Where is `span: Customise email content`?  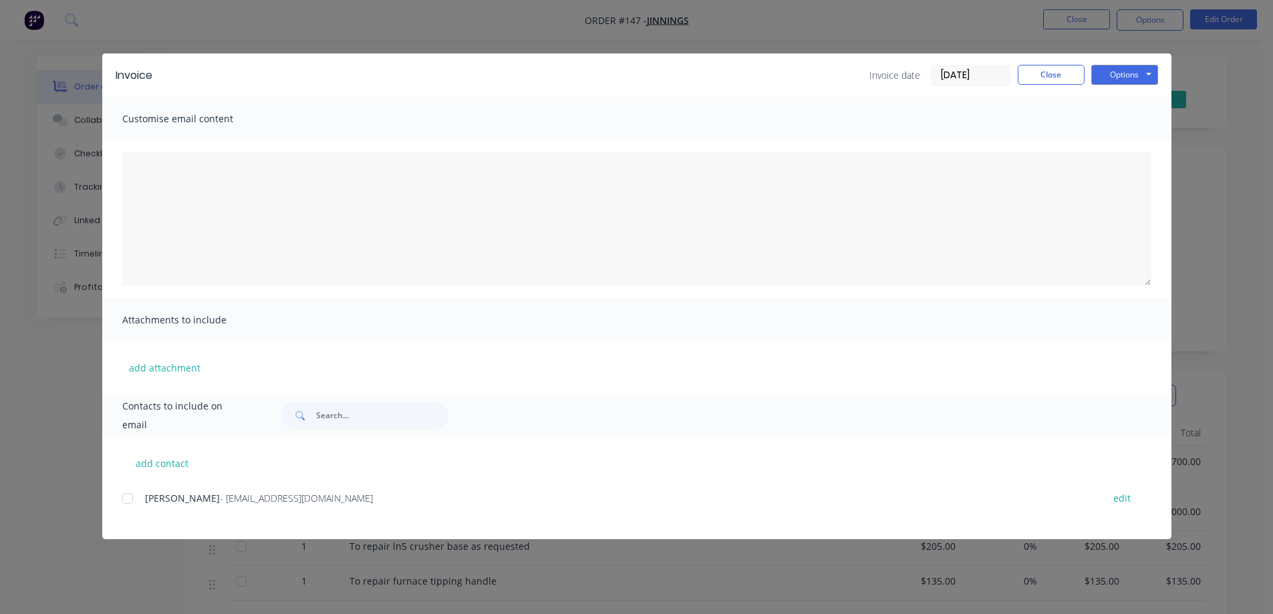
span: Customise email content is located at coordinates (196, 119).